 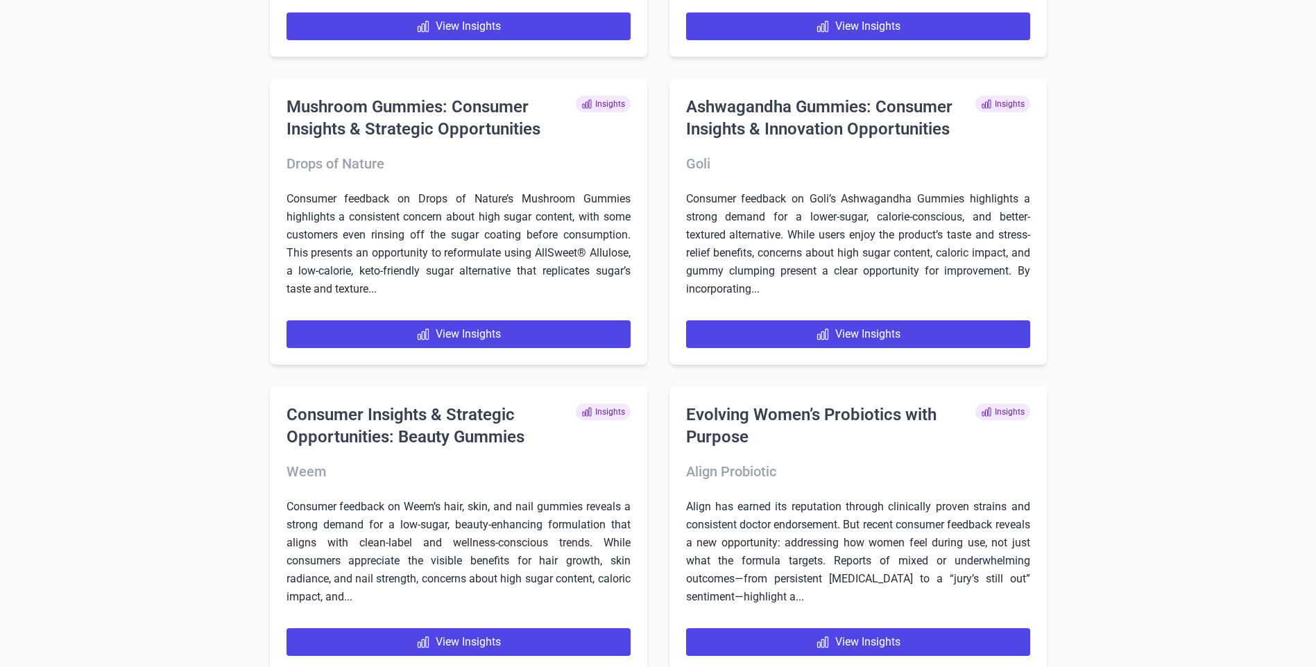 What do you see at coordinates (431, 426) in the screenshot?
I see `h2: Consumer Insights & Strategic Opportunities: Beauty Gummies` at bounding box center [431, 426].